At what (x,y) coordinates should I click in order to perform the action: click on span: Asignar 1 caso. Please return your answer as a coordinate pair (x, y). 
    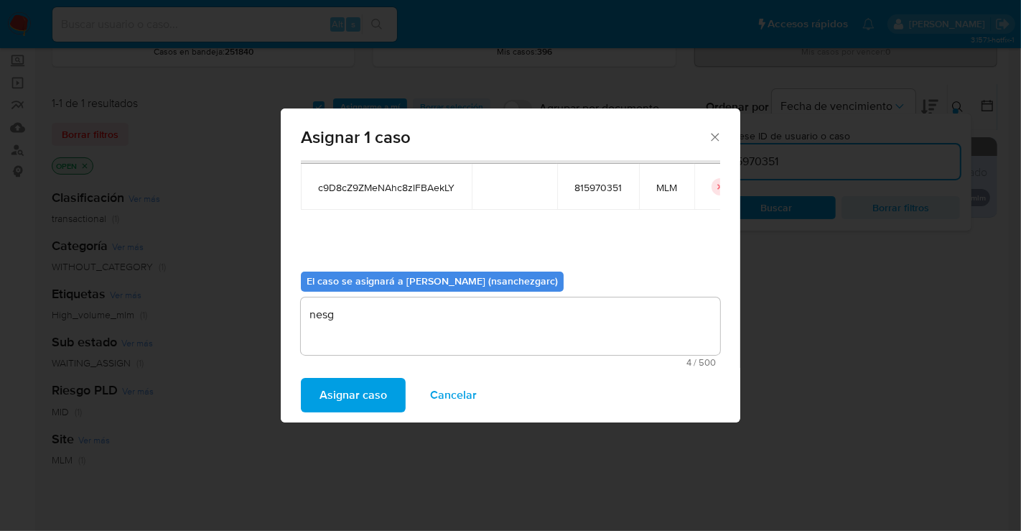
    Looking at the image, I should click on (504, 137).